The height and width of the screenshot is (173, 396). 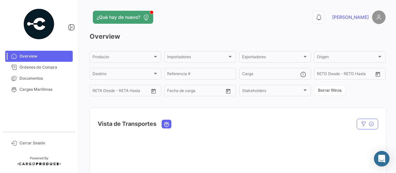 I want to click on a: Documentos, so click(x=39, y=78).